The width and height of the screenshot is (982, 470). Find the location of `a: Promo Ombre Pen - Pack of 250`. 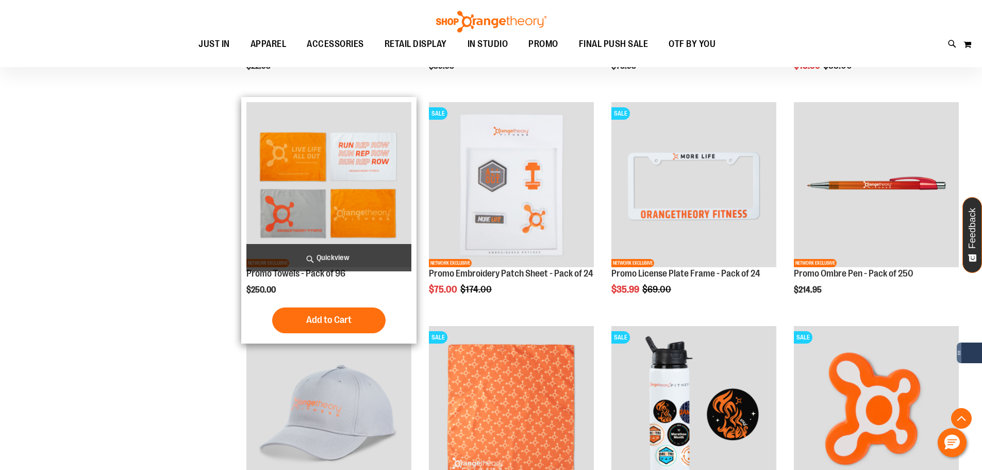

a: Promo Ombre Pen - Pack of 250 is located at coordinates (854, 273).